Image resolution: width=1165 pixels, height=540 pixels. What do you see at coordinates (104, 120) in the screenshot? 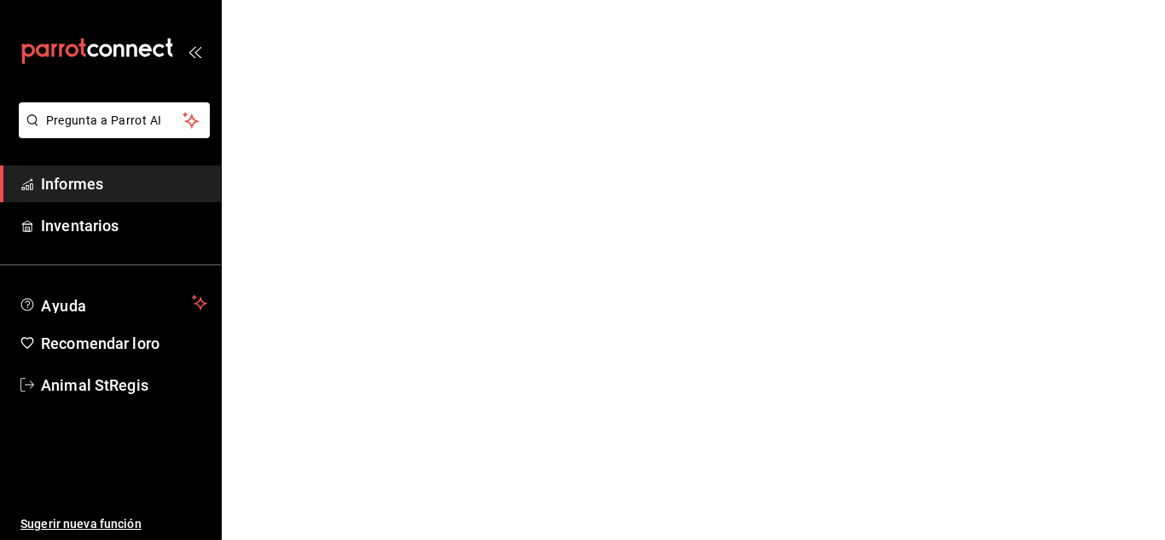
I see `font: Pregunta a Parrot AI` at bounding box center [104, 120].